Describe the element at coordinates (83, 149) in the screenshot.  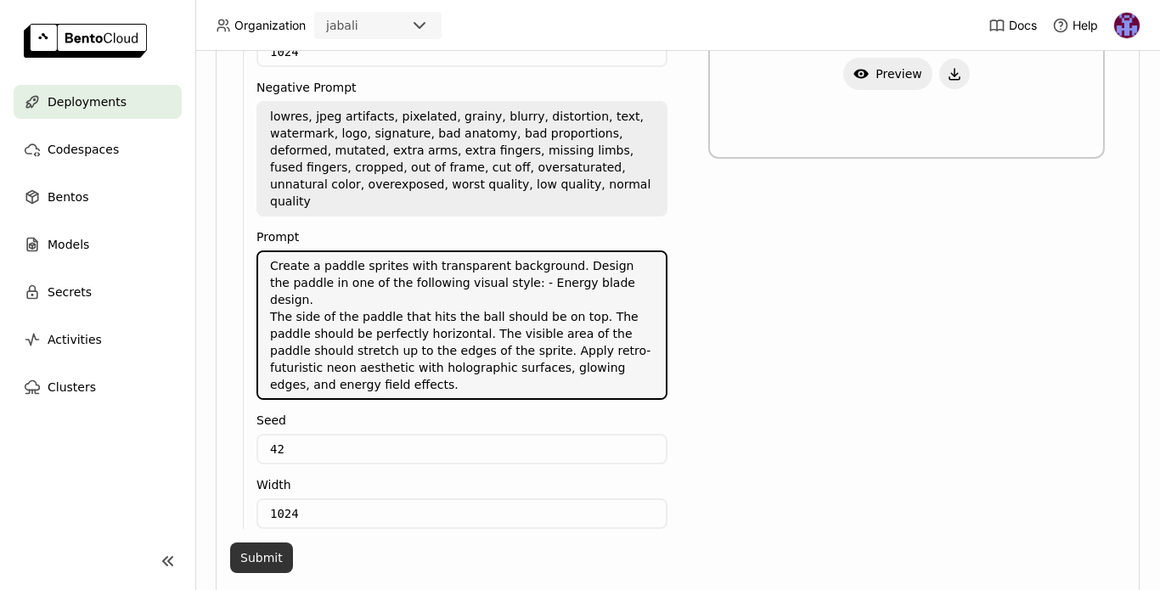
I see `span: Codespaces` at that location.